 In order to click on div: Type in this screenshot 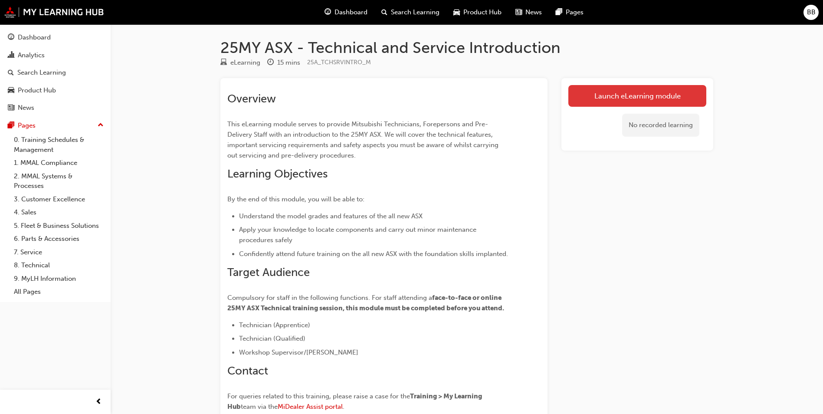, I will do `click(240, 62)`.